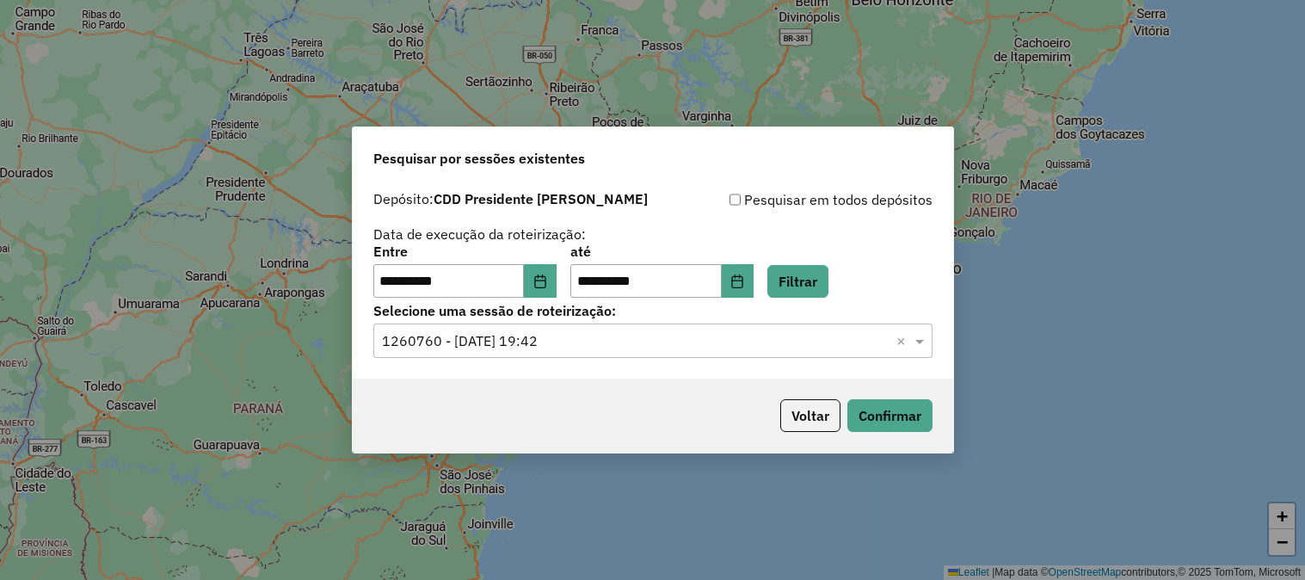  I want to click on button: Confirmar, so click(890, 416).